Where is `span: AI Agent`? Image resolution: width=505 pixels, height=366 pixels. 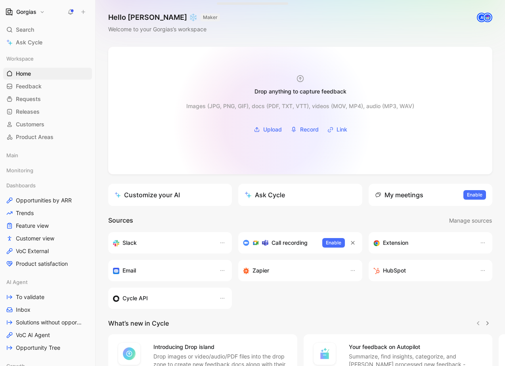
span: AI Agent is located at coordinates (17, 282).